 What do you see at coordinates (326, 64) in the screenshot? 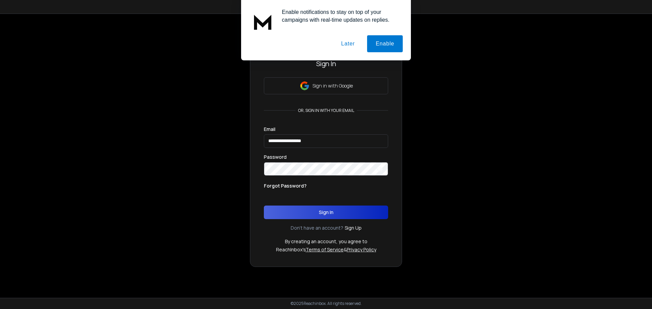
I see `h3: Sign In` at bounding box center [326, 64].